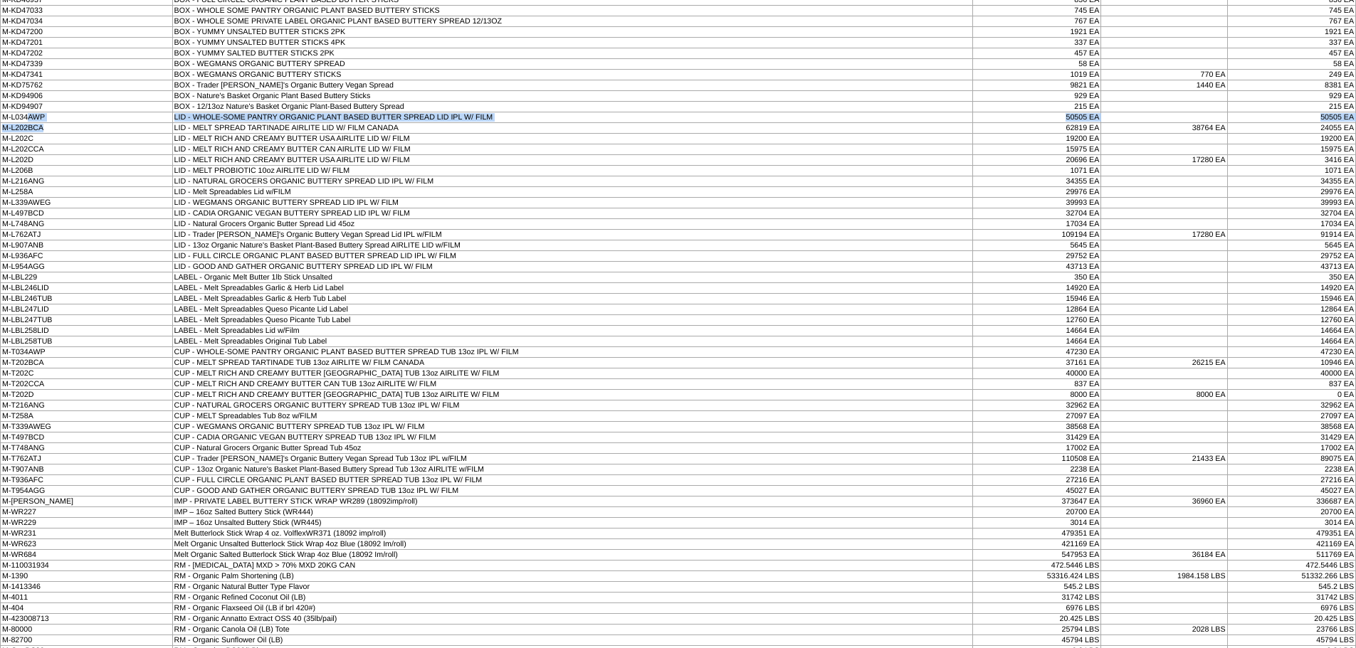 This screenshot has height=648, width=1356. Describe the element at coordinates (572, 619) in the screenshot. I see `td: RM - Organic Annatto Extract OSS 40 (35lb/pail)` at that location.